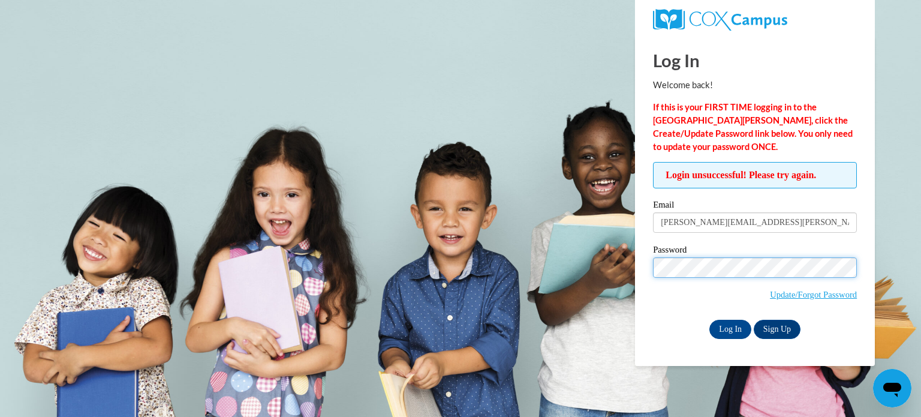  What do you see at coordinates (813, 294) in the screenshot?
I see `a: Update/Forgot Password` at bounding box center [813, 294].